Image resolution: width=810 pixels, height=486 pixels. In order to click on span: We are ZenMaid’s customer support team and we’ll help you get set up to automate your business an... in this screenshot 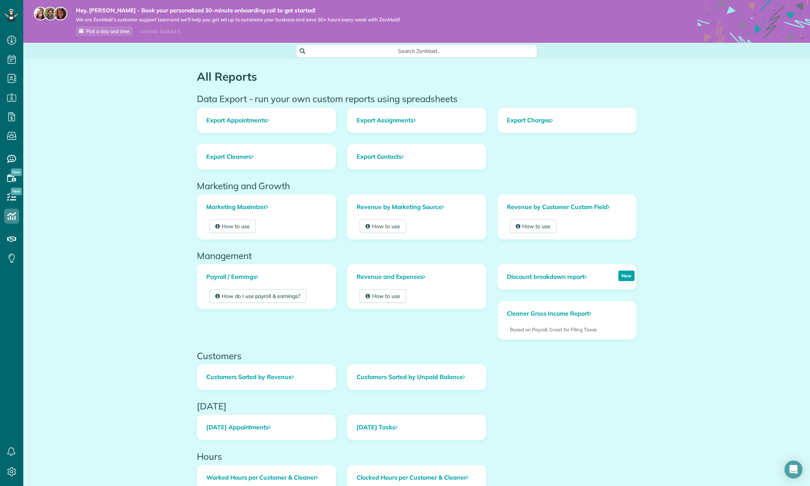, I will do `click(238, 20)`.